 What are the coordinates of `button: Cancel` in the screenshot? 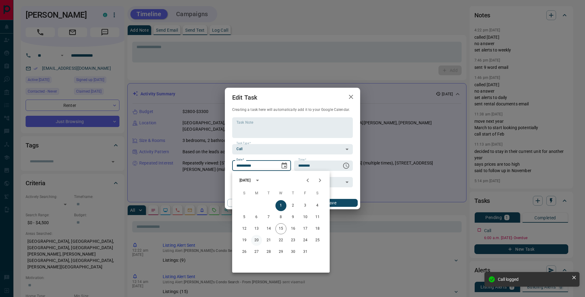 It's located at (253, 203).